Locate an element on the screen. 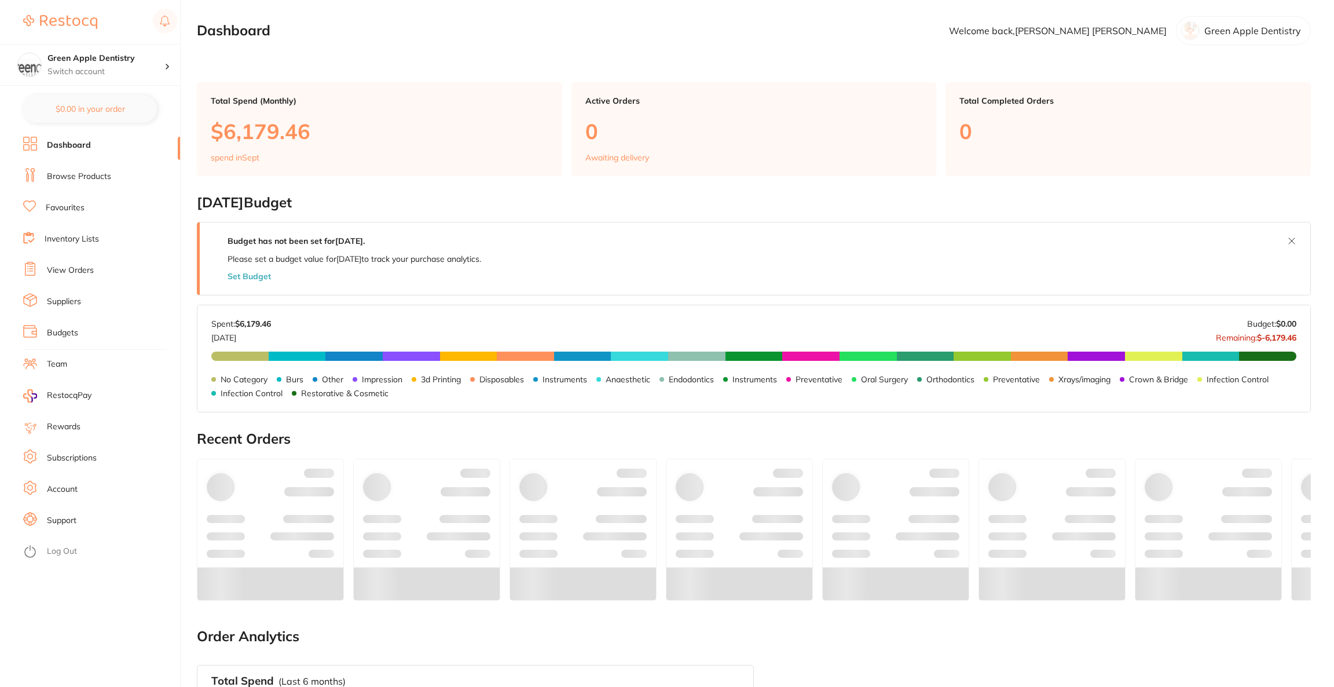 The image size is (1334, 687). p: Endodontics is located at coordinates (691, 379).